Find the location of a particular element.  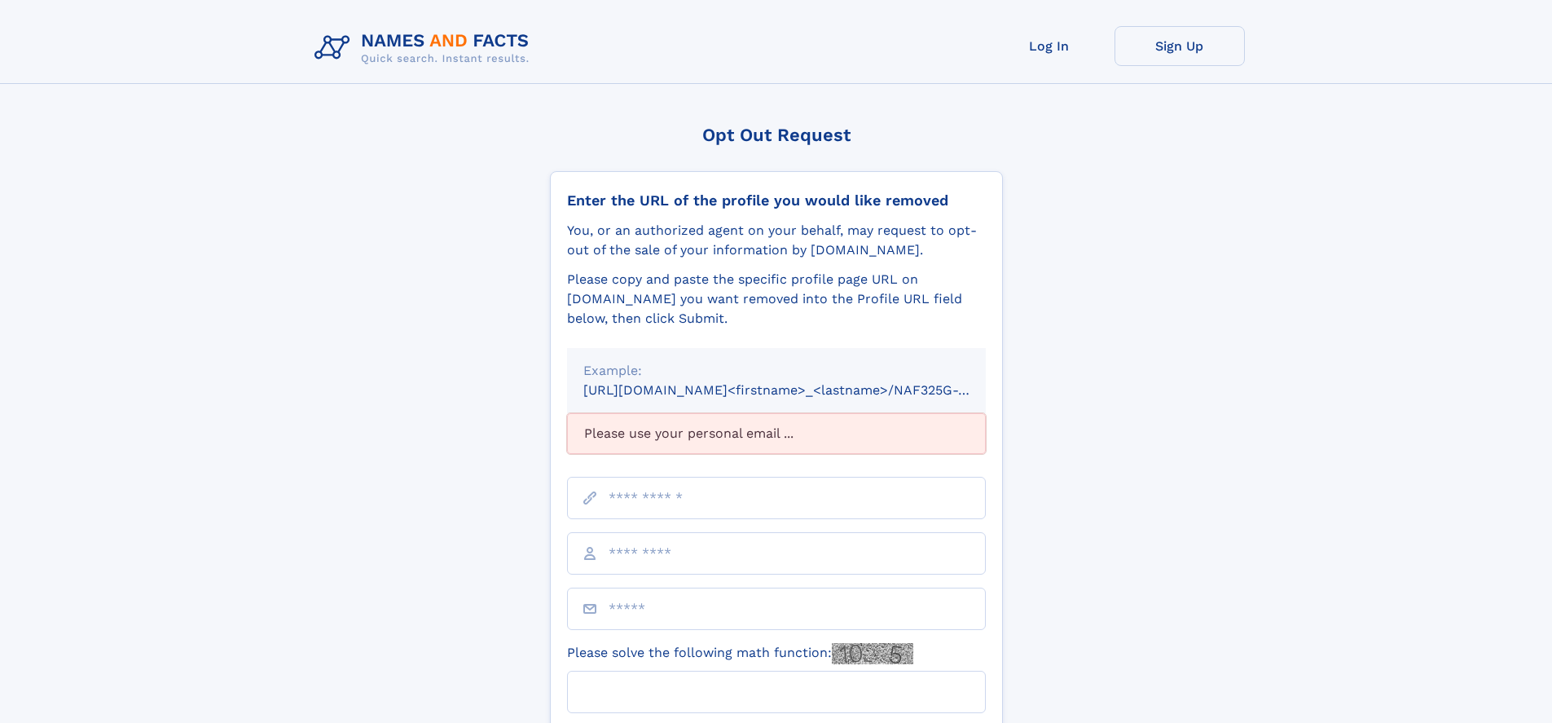

div: Opt Out Request is located at coordinates (776, 134).